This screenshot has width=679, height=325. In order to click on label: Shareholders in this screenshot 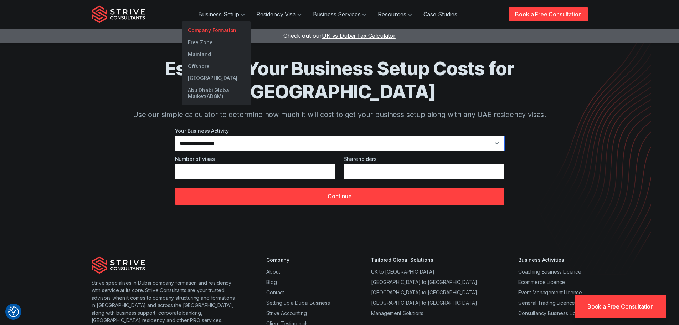, I will do `click(424, 159)`.